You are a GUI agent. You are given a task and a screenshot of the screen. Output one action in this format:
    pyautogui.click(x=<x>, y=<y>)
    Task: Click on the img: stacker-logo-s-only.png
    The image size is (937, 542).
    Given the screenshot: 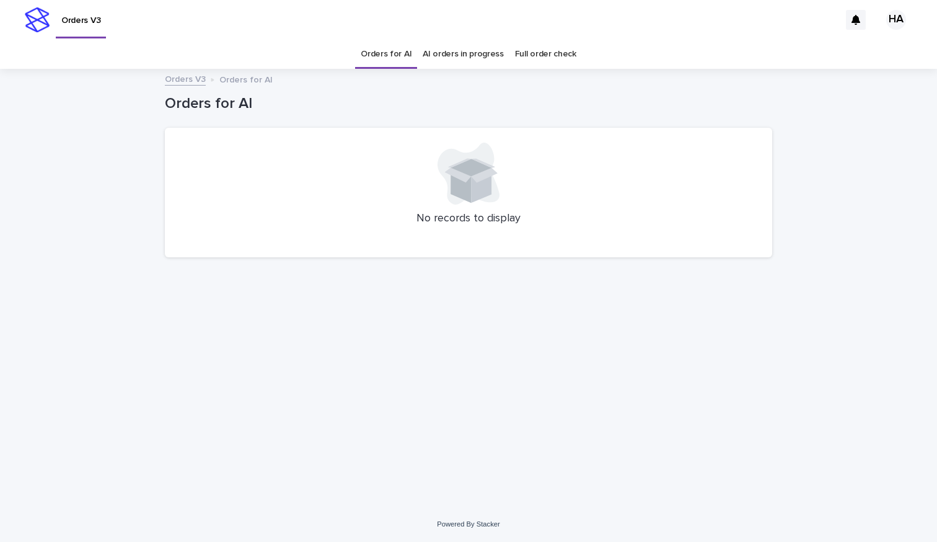 What is the action you would take?
    pyautogui.click(x=37, y=20)
    